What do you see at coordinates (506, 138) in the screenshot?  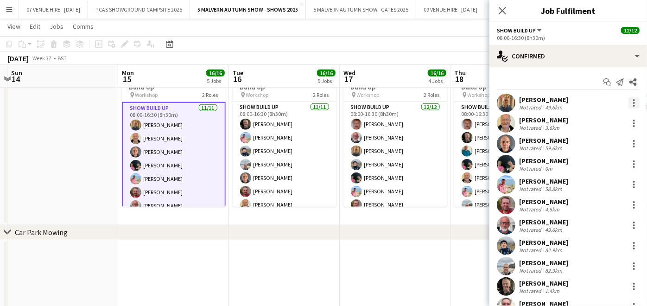 I see `app-job-card: 08:00-16:30 (8h30m)16/16Build Up Workshop2 RolesShow Build Up15/1508:00-16:30 (8h30m)[PERSON_NAME...` at bounding box center [506, 138].